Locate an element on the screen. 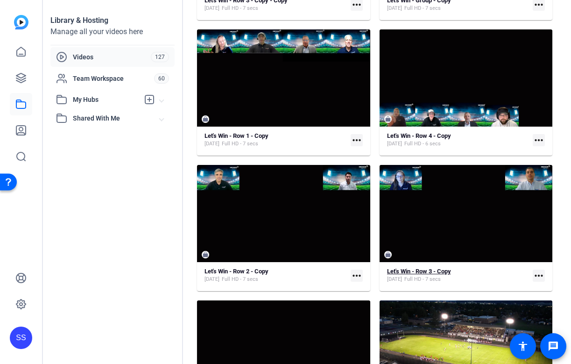  strong: Let's Win - Row 3 - Copy is located at coordinates (419, 271).